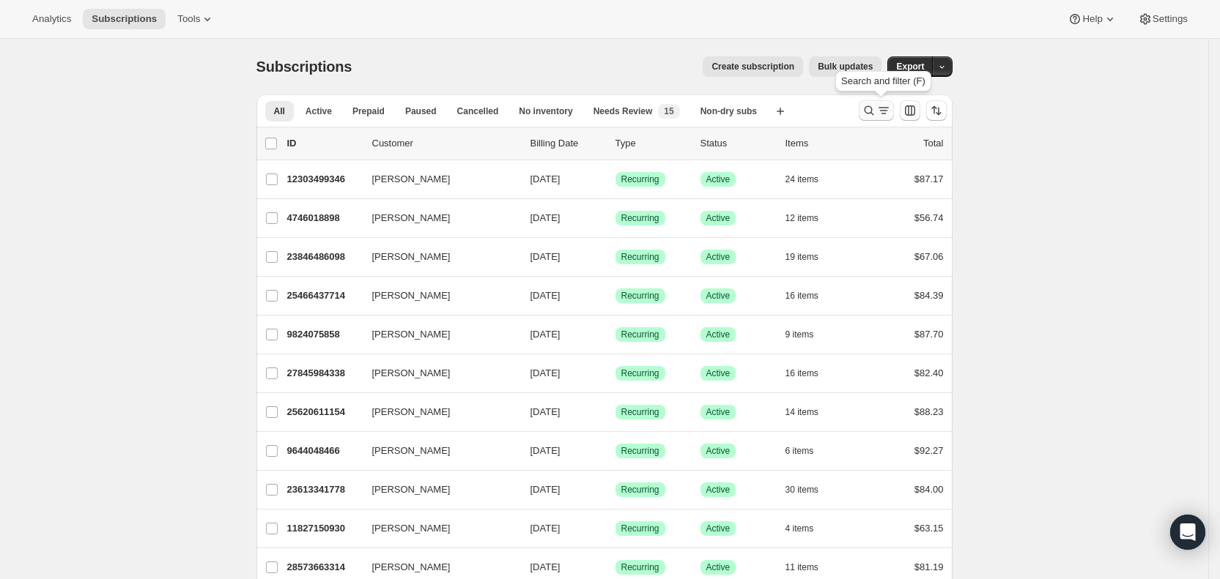 This screenshot has width=1220, height=579. What do you see at coordinates (809, 568) in the screenshot?
I see `button: 11 items` at bounding box center [809, 568].